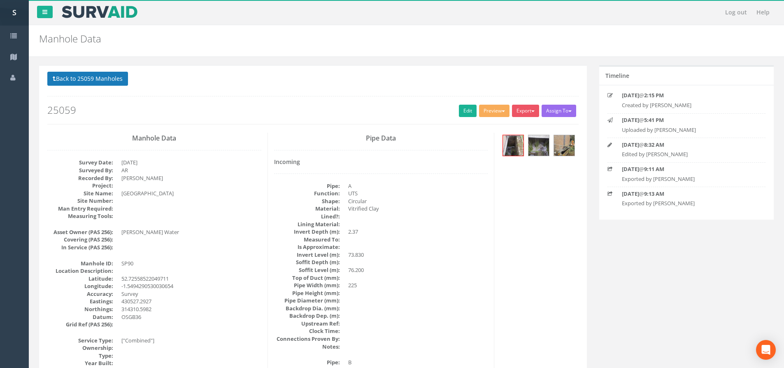 The width and height of the screenshot is (784, 368). What do you see at coordinates (191, 263) in the screenshot?
I see `dd: SP90` at bounding box center [191, 263].